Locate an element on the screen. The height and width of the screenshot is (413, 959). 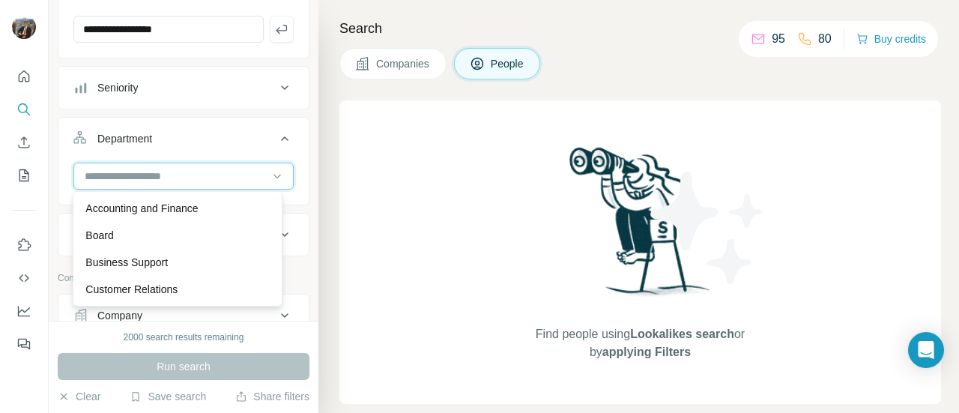
button: Feedback is located at coordinates (24, 344).